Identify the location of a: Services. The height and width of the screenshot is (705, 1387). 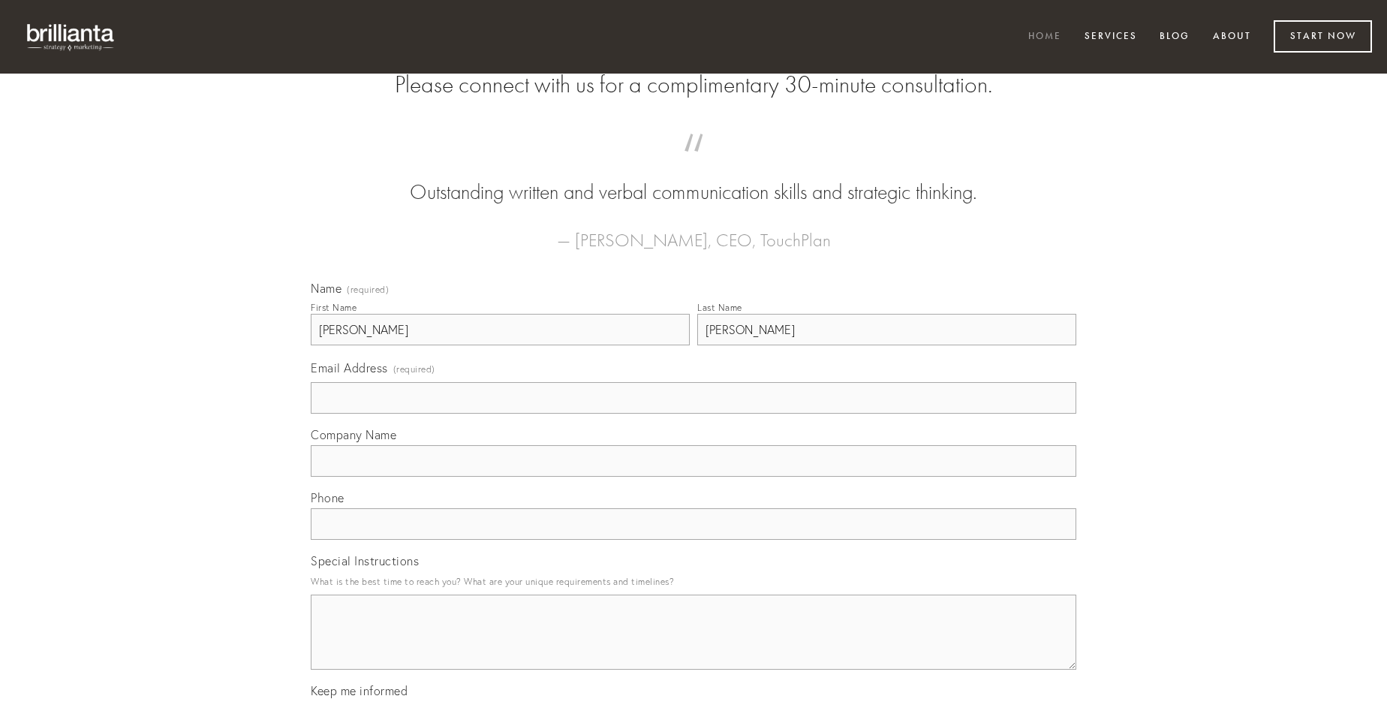
(1111, 37).